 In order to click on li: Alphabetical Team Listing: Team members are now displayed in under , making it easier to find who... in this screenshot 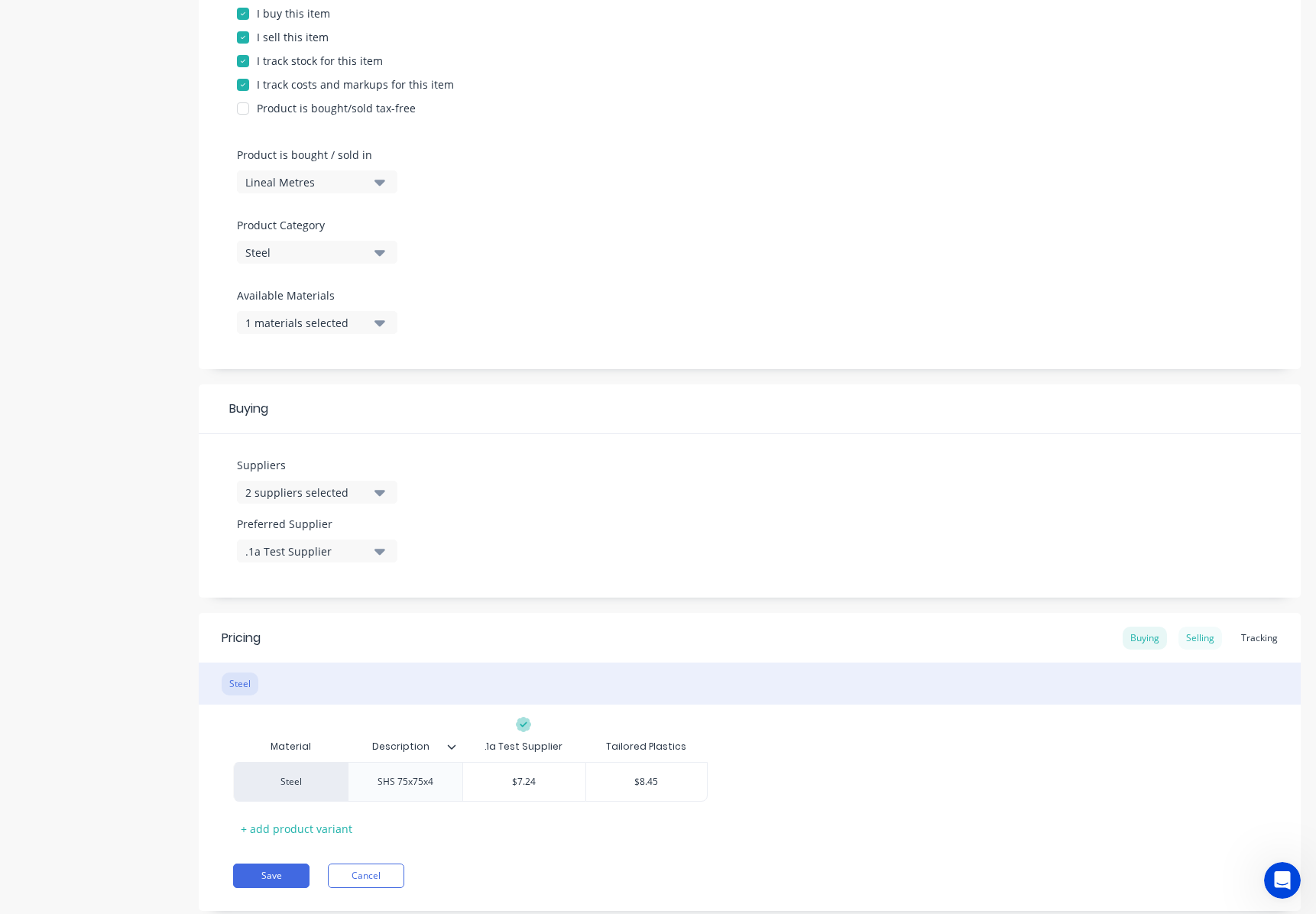, I will do `click(158, 188)`.